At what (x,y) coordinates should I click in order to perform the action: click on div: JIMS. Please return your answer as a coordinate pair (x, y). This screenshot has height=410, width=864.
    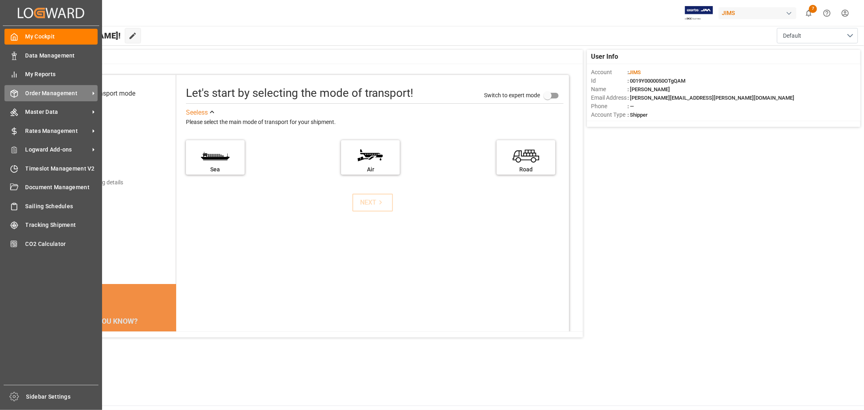
    Looking at the image, I should click on (757, 13).